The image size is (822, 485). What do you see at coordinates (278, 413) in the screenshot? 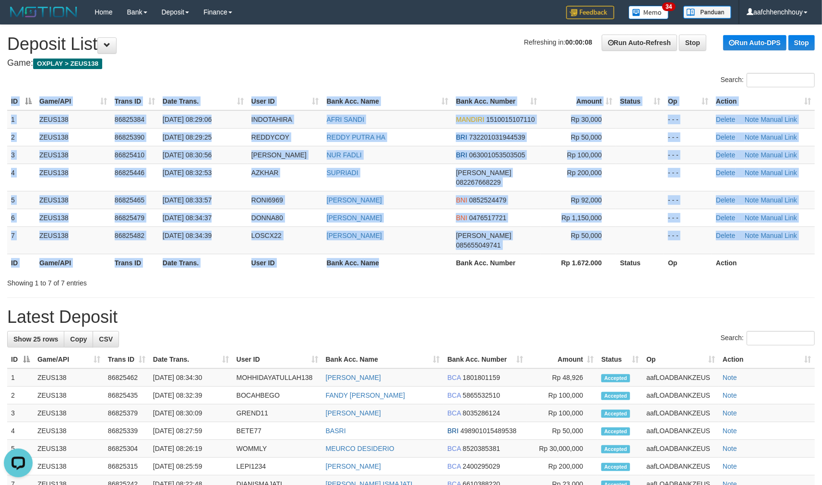
I see `td: GREND11` at bounding box center [278, 413].